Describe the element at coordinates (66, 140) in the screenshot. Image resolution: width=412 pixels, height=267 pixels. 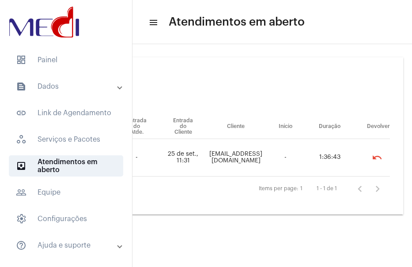
I see `span: Serviços e Pacotes` at that location.